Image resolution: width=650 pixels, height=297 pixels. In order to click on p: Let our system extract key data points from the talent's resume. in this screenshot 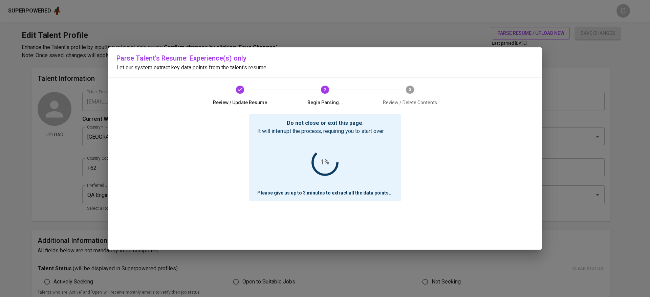, I will do `click(325, 68)`.